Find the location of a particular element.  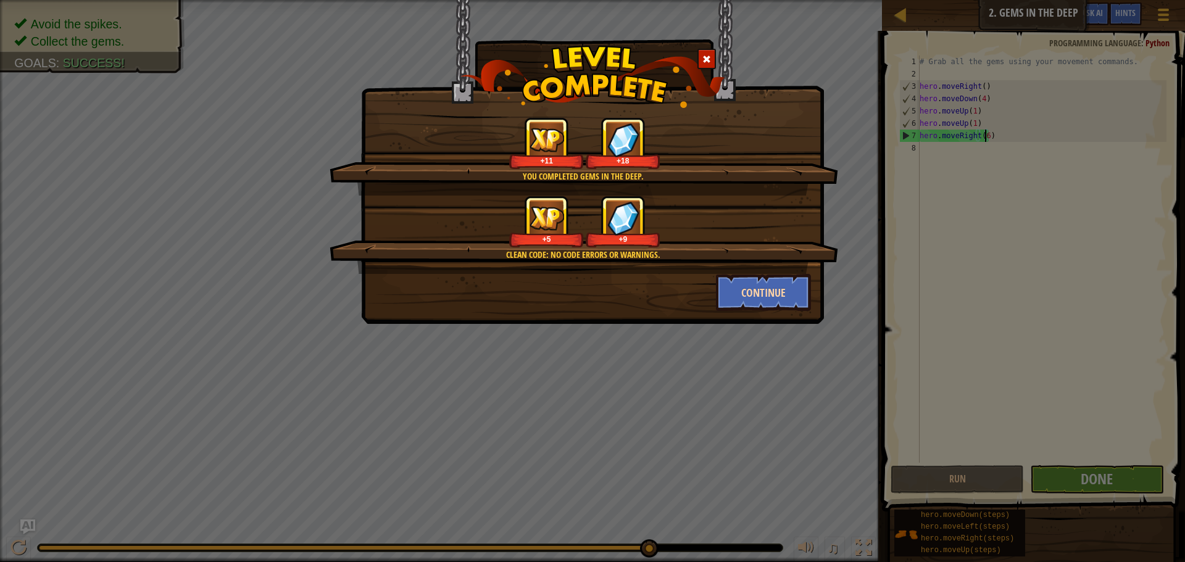

img: level_complete.png is located at coordinates (592, 77).